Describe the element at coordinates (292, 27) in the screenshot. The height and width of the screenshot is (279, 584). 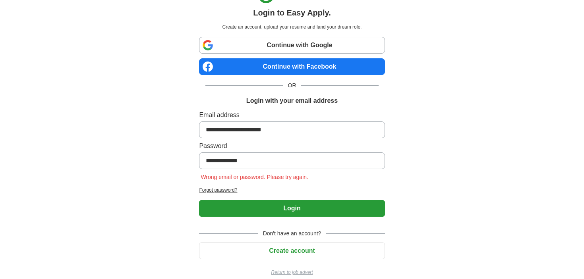
I see `p: Create an account, upload your resume and land your dream role.` at that location.